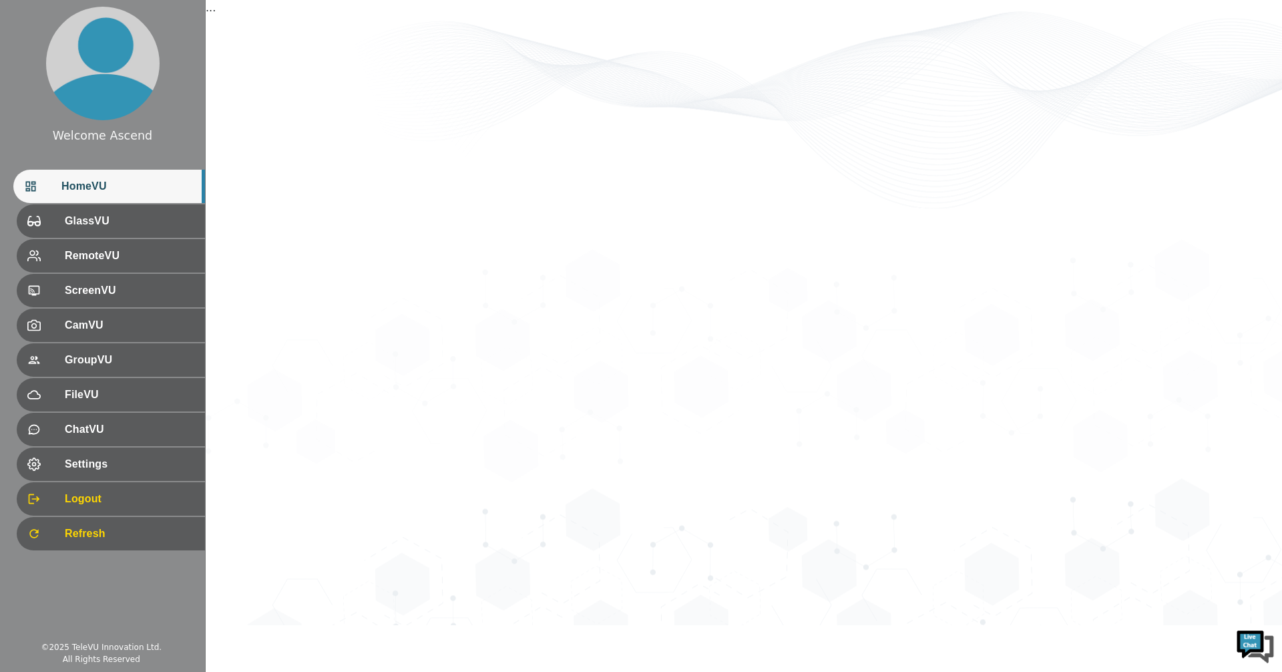 The image size is (1282, 672). Describe the element at coordinates (111, 395) in the screenshot. I see `div: FileVU` at that location.